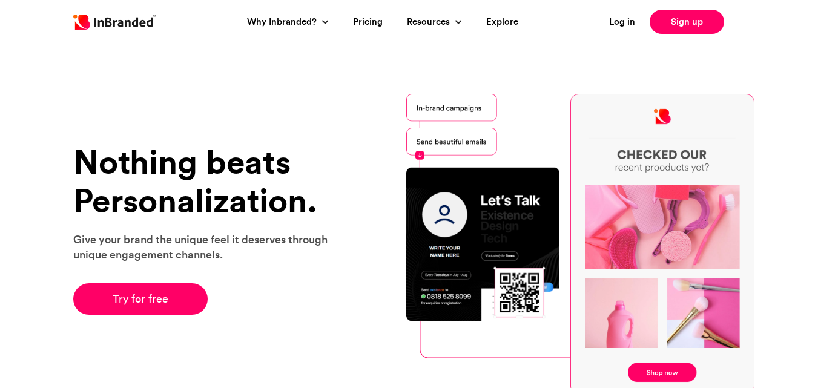 The width and height of the screenshot is (818, 388). I want to click on a: Pricing, so click(367, 22).